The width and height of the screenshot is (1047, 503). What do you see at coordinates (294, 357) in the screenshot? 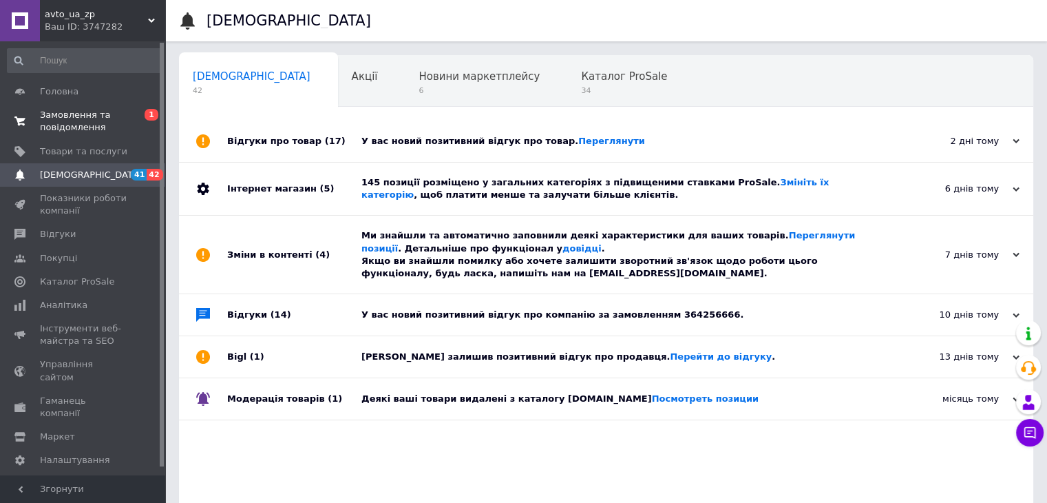
I see `div: Bigl` at bounding box center [294, 357].